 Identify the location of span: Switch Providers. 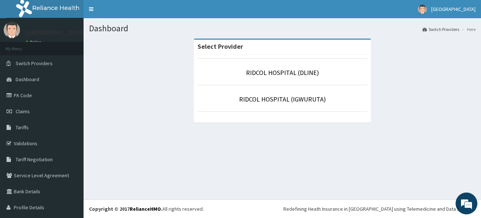
(34, 63).